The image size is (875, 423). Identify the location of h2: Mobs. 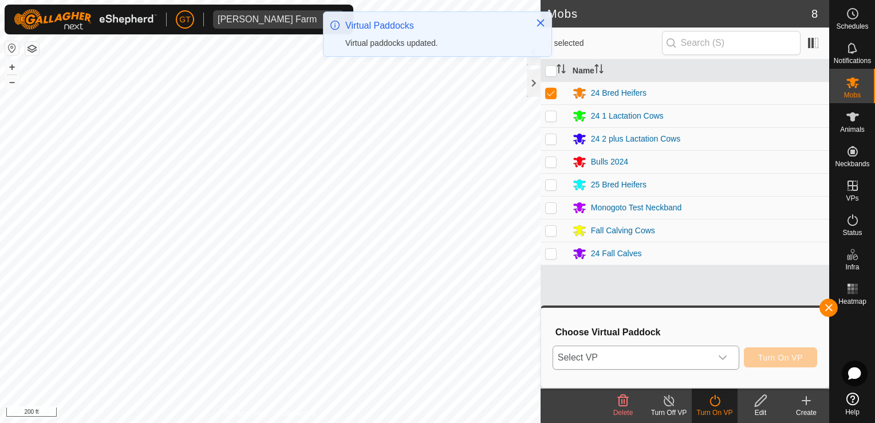
(679, 14).